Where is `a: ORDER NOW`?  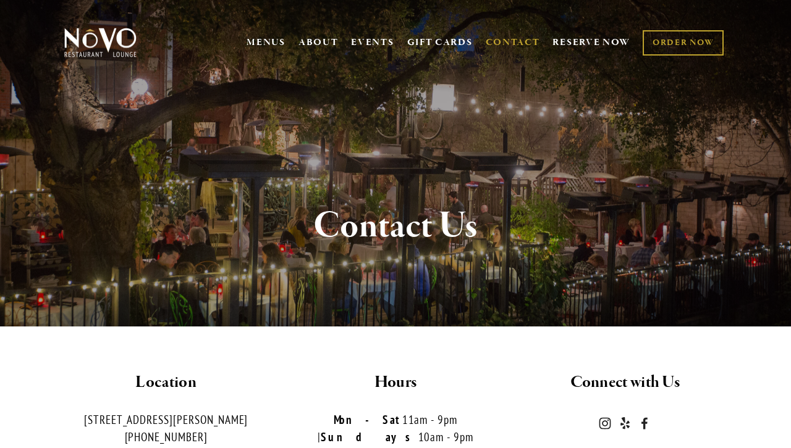
a: ORDER NOW is located at coordinates (683, 43).